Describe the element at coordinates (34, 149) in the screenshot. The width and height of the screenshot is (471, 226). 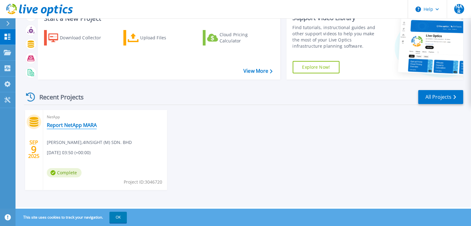
I see `span: 9` at that location.